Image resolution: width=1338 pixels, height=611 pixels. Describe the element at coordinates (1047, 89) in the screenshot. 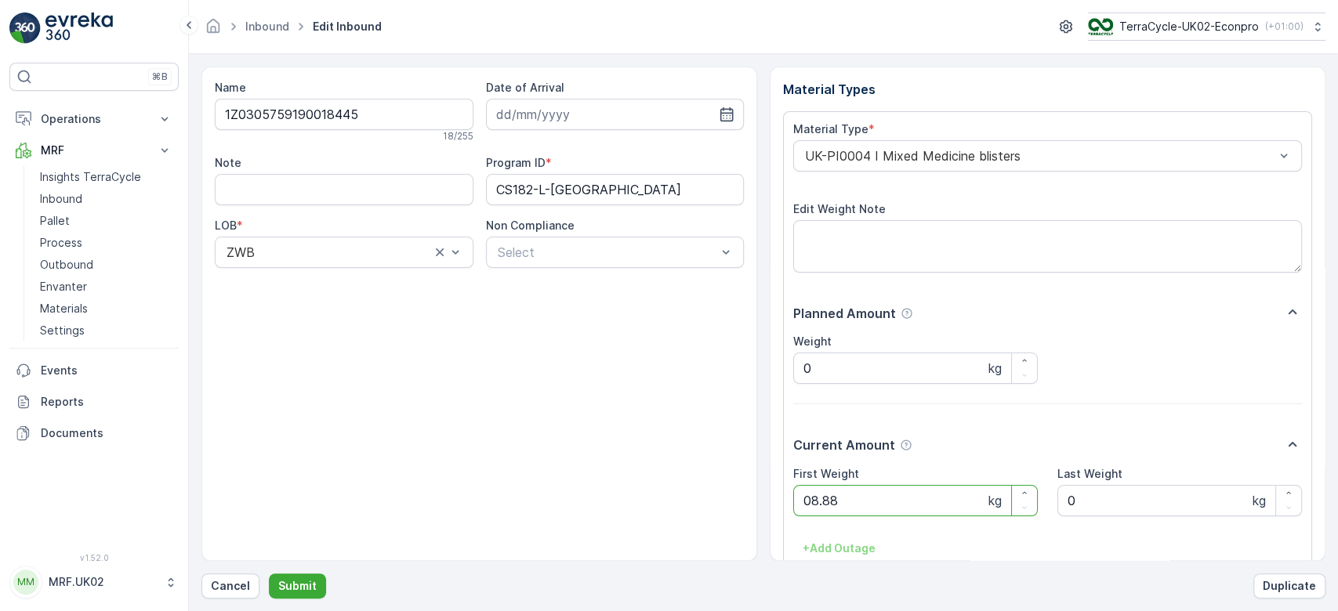

I see `p: Material Types` at that location.